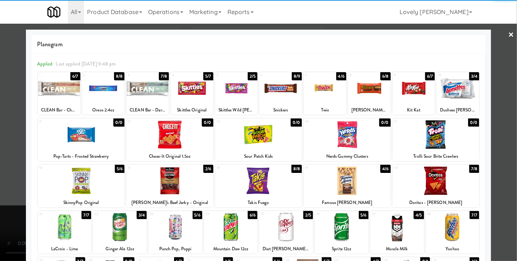 The width and height of the screenshot is (517, 261). Describe the element at coordinates (280, 93) in the screenshot. I see `div: 68/9Snickers` at that location.